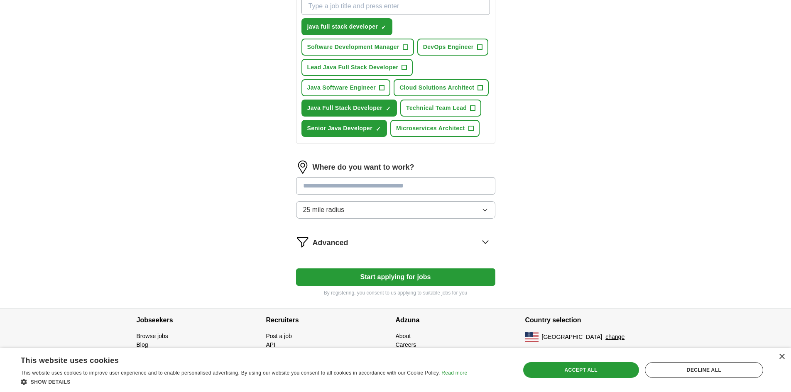 This screenshot has height=392, width=791. What do you see at coordinates (590, 320) in the screenshot?
I see `h4: Country selection` at bounding box center [590, 320].